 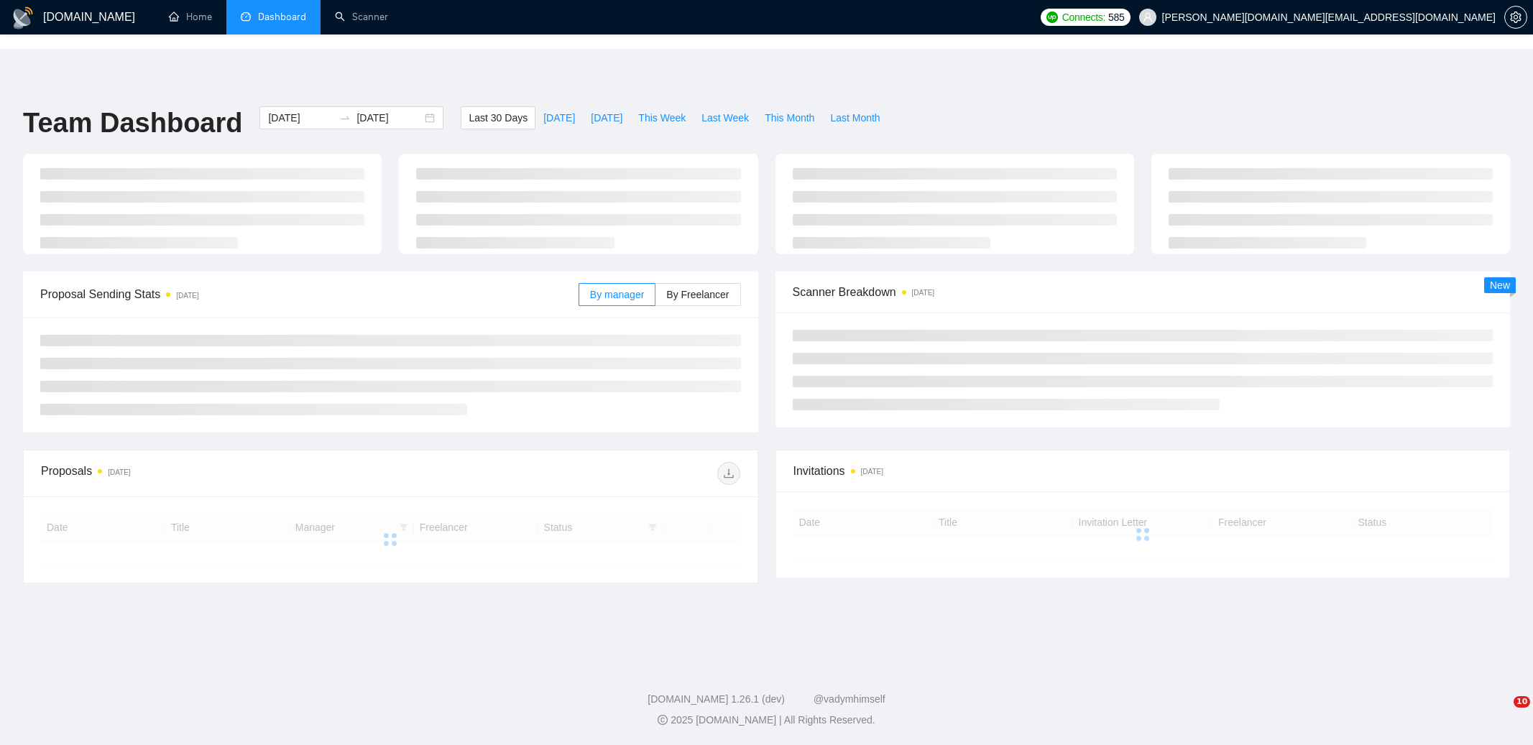 I want to click on h1: Team Dashboard, so click(x=132, y=123).